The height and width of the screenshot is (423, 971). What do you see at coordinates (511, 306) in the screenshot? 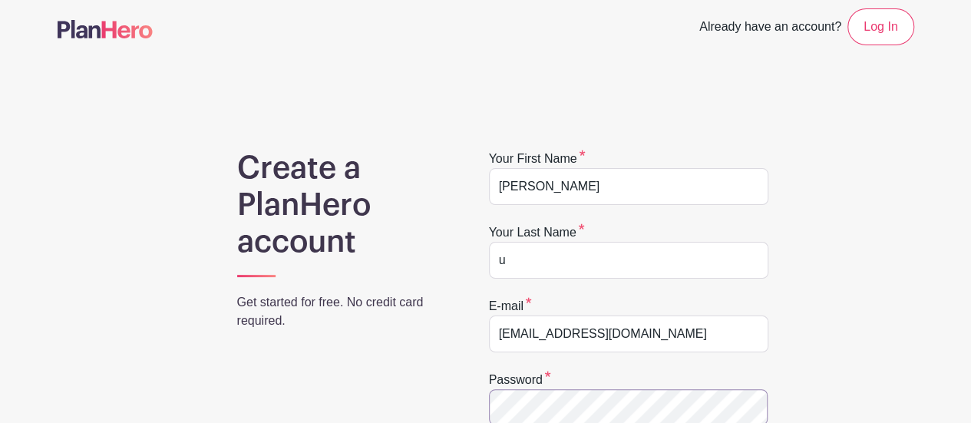
I see `label: E-mail` at bounding box center [511, 306].